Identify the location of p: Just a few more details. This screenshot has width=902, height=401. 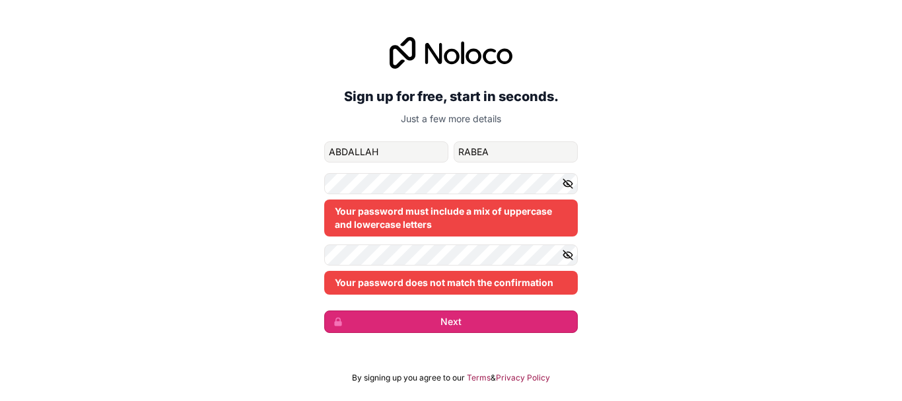
(451, 119).